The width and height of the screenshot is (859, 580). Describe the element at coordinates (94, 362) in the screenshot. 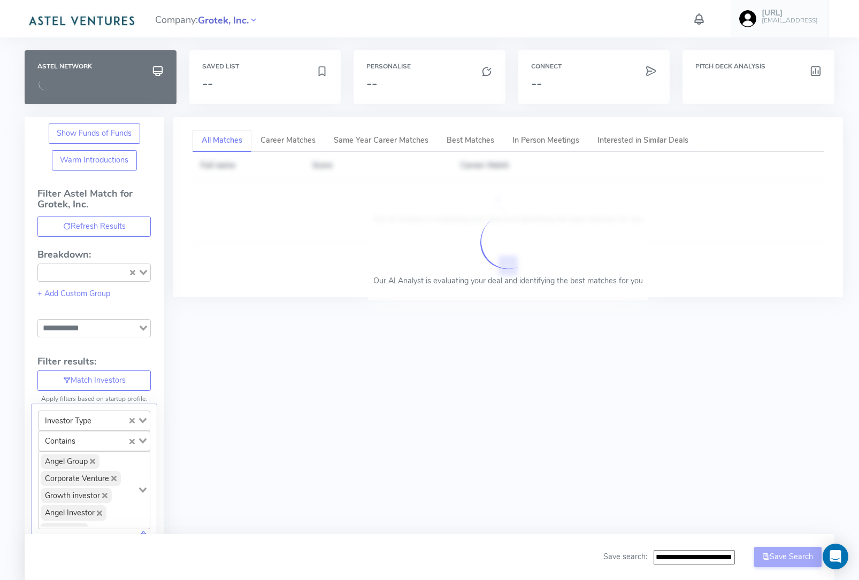

I see `h4: Filter results:` at that location.